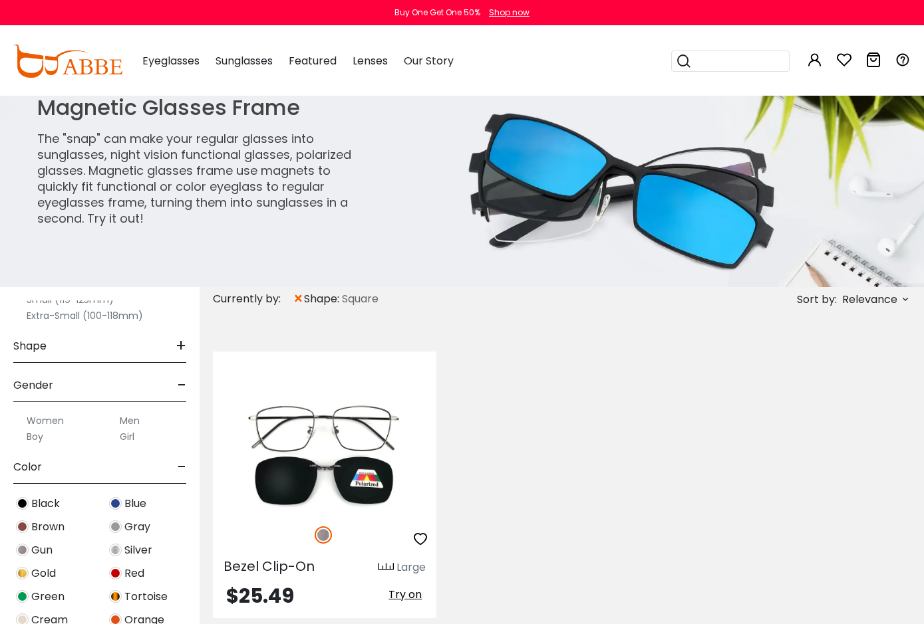  Describe the element at coordinates (134, 574) in the screenshot. I see `span: Red` at that location.